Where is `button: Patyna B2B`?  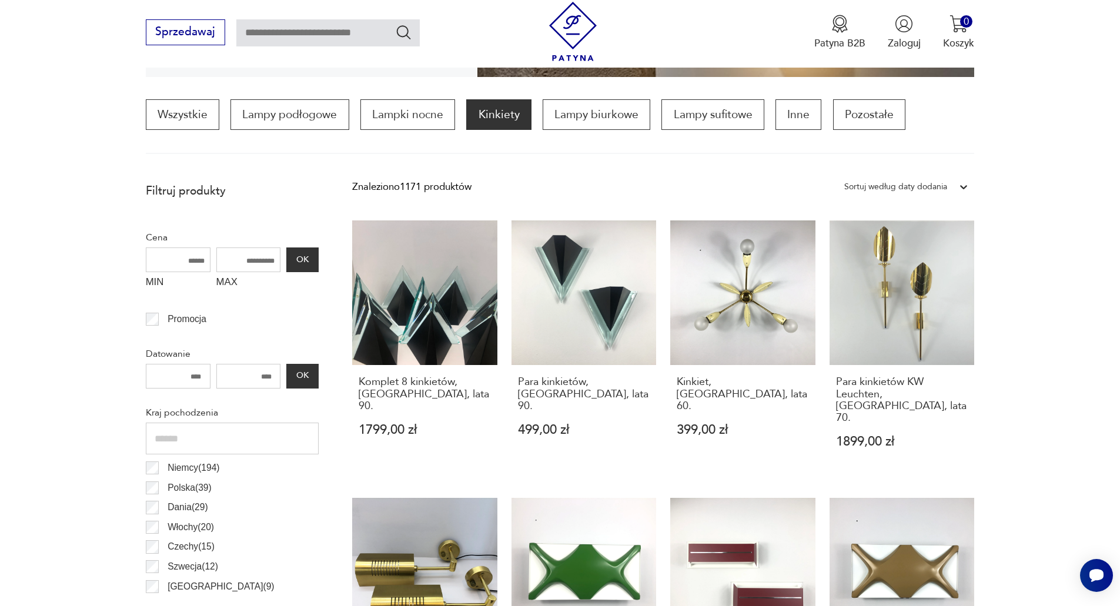
button: Patyna B2B is located at coordinates (839, 32).